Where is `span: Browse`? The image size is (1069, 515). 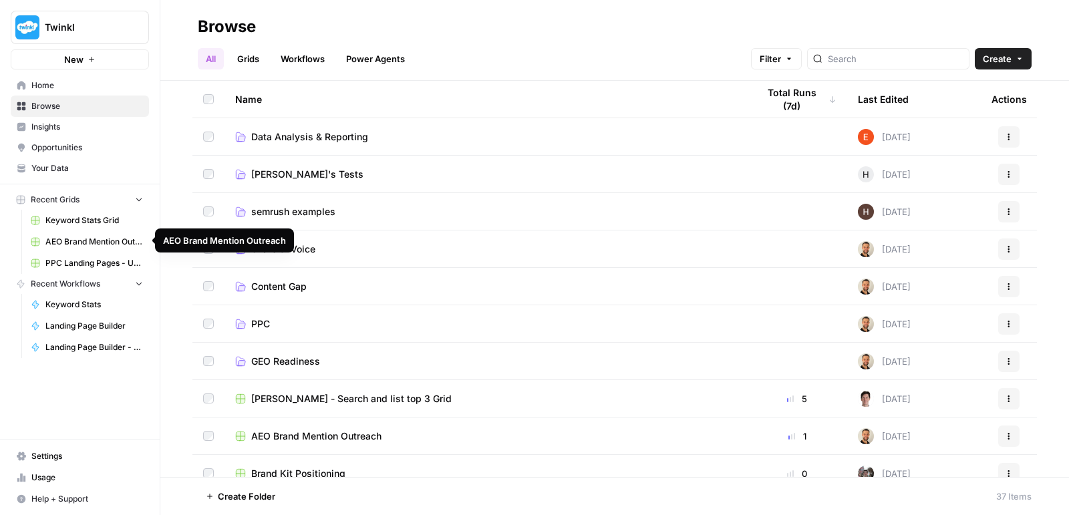
span: Browse is located at coordinates (87, 106).